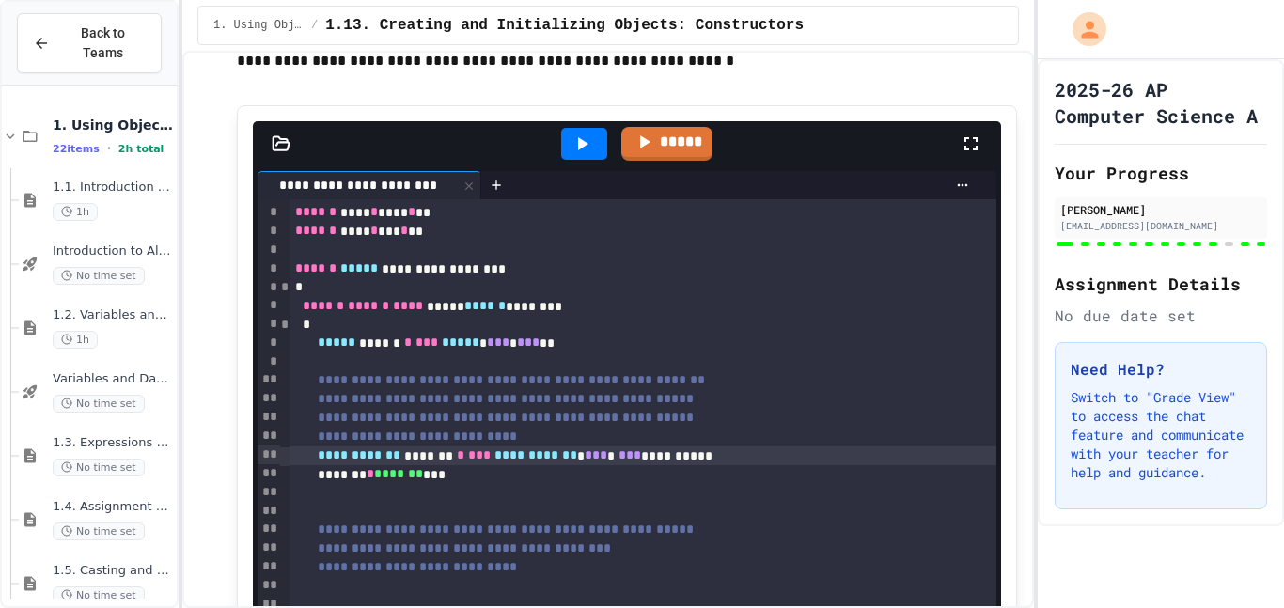 The width and height of the screenshot is (1284, 608). What do you see at coordinates (113, 315) in the screenshot?
I see `span: 1.2. Variables and Data Types` at bounding box center [113, 315].